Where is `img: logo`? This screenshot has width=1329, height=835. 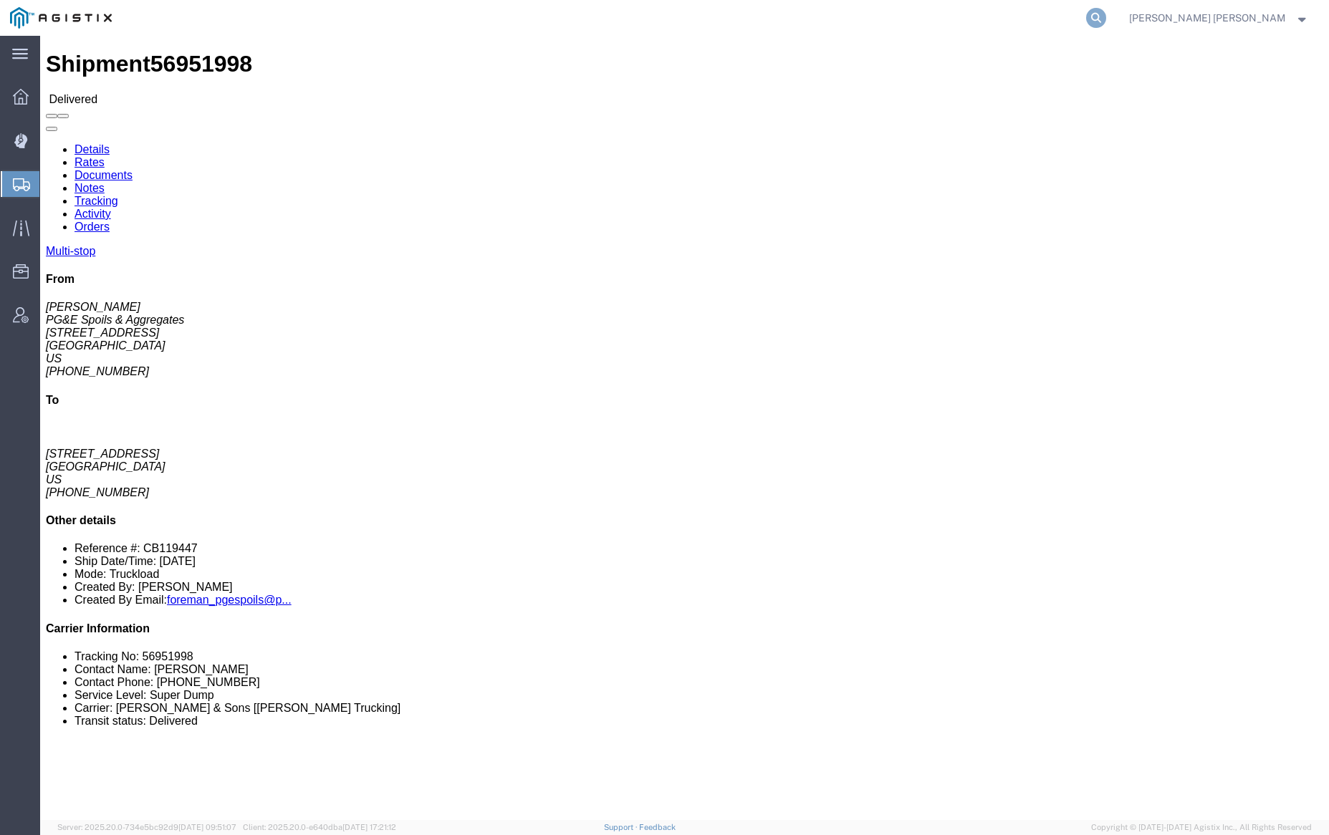
img: logo is located at coordinates (61, 18).